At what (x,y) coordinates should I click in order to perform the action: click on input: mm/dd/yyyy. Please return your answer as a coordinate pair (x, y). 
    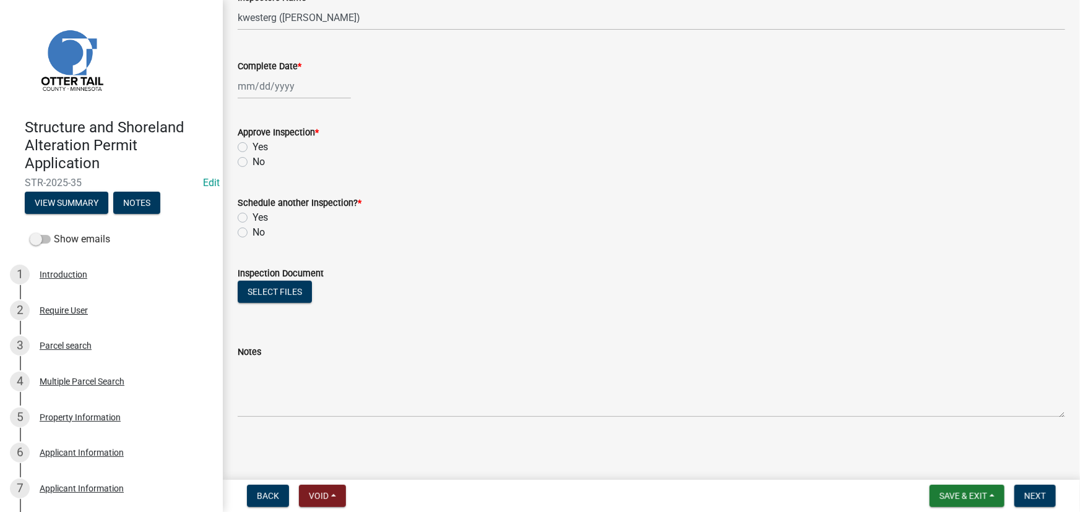
    Looking at the image, I should click on (294, 86).